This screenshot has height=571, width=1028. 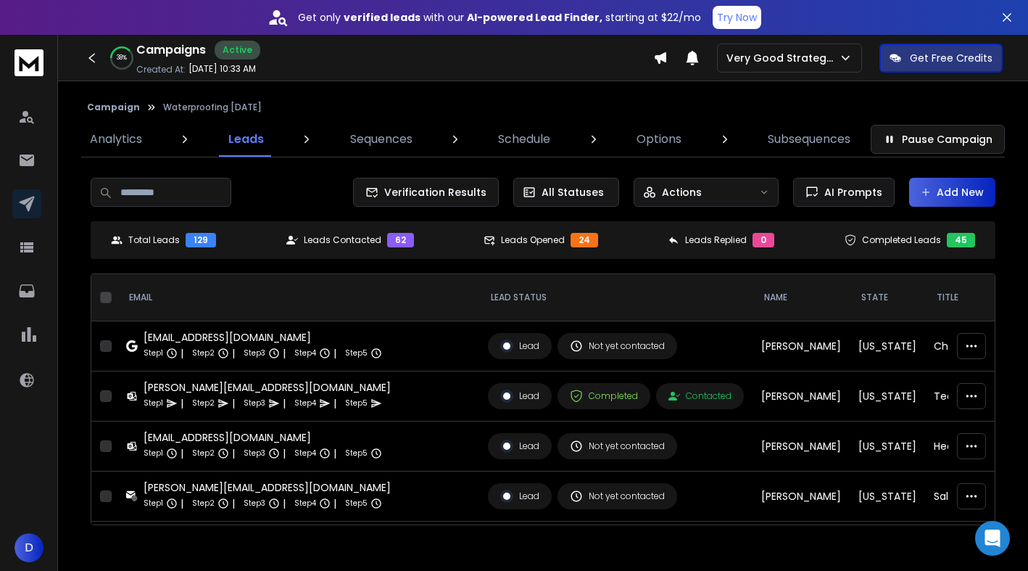 What do you see at coordinates (246, 139) in the screenshot?
I see `p: Leads` at bounding box center [246, 139].